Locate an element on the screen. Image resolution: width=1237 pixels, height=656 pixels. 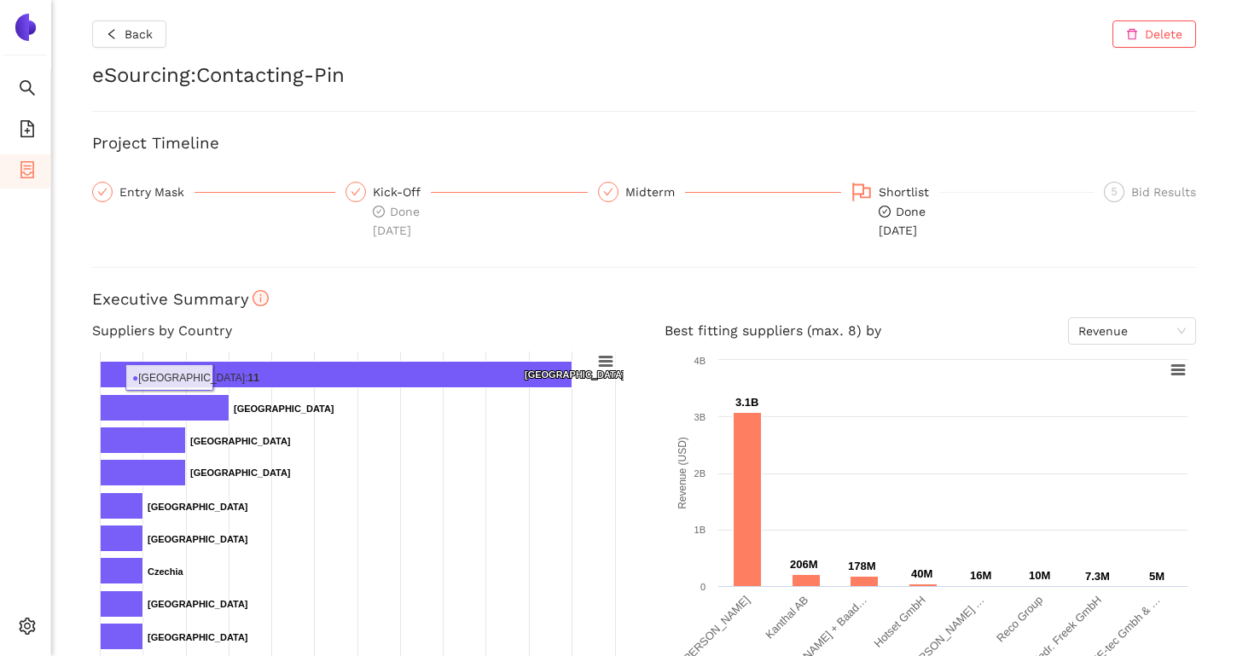
text: 3.1B is located at coordinates (747, 402).